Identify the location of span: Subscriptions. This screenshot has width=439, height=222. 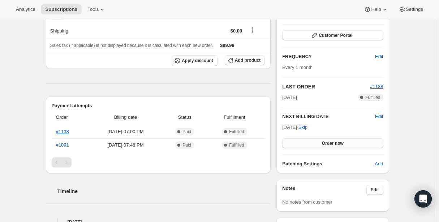
(61, 9).